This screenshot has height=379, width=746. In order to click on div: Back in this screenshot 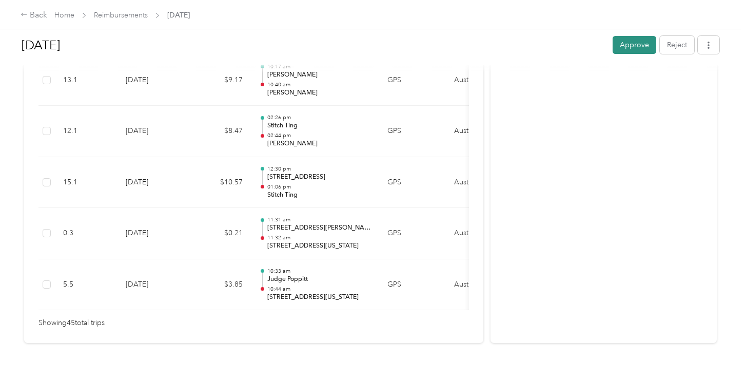, I will do `click(34, 15)`.